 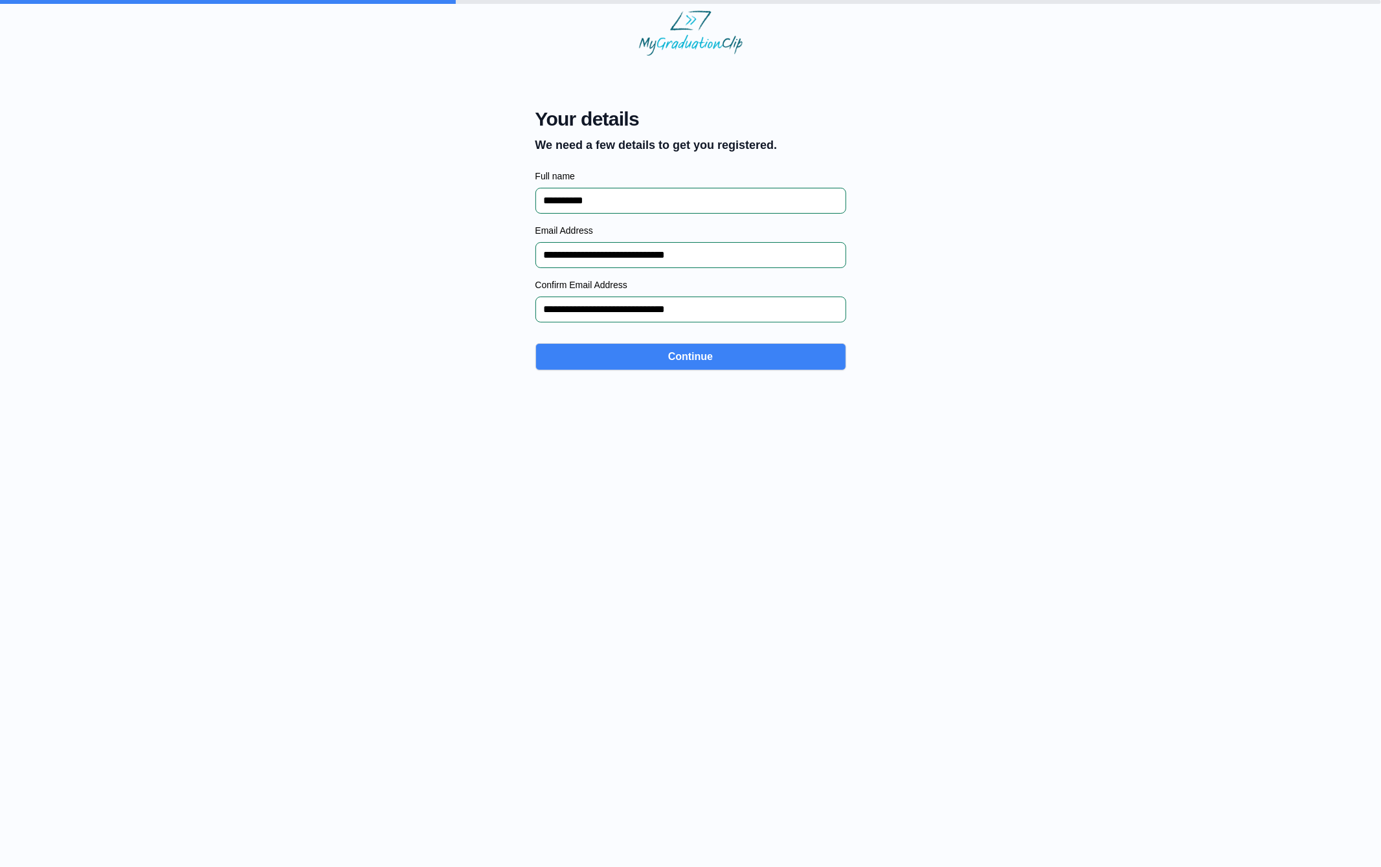 What do you see at coordinates (691, 33) in the screenshot?
I see `img: MyGraduationClip` at bounding box center [691, 33].